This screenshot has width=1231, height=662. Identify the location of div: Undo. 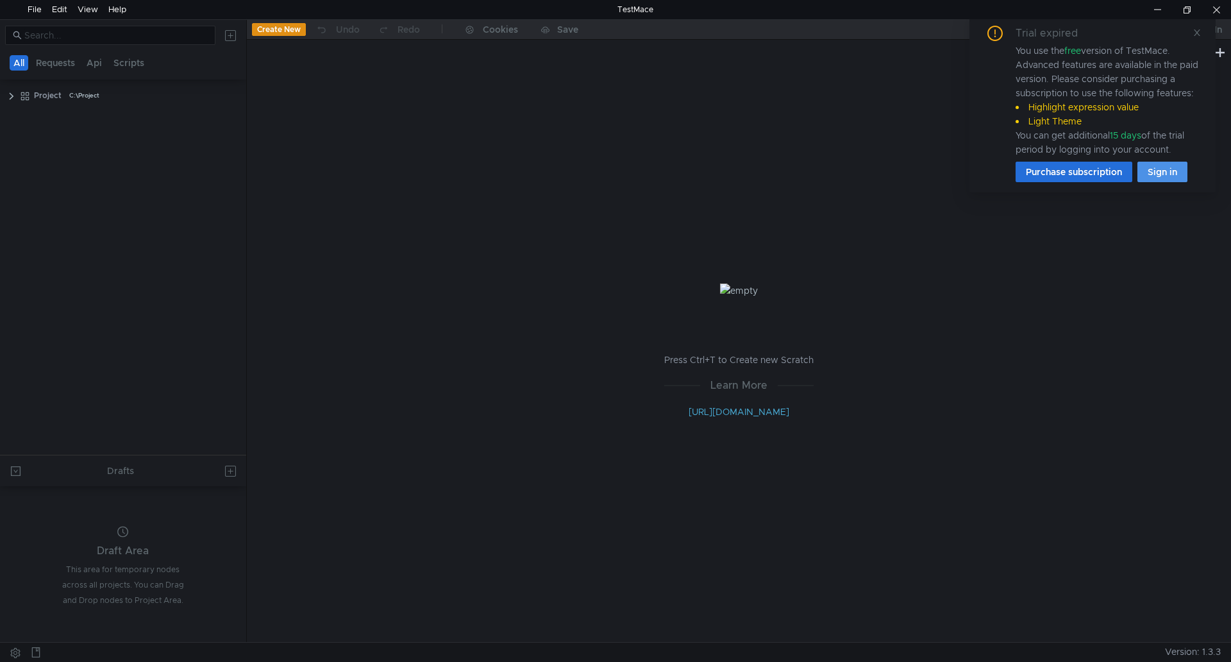
(347, 29).